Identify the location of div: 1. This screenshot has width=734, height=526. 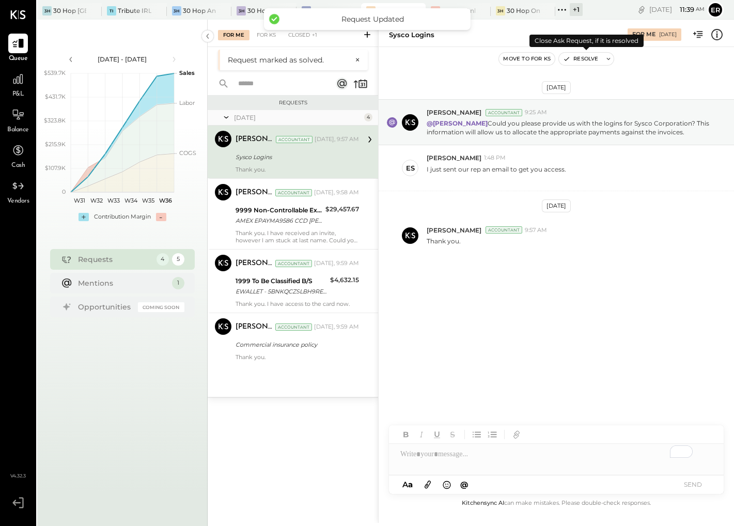
(178, 283).